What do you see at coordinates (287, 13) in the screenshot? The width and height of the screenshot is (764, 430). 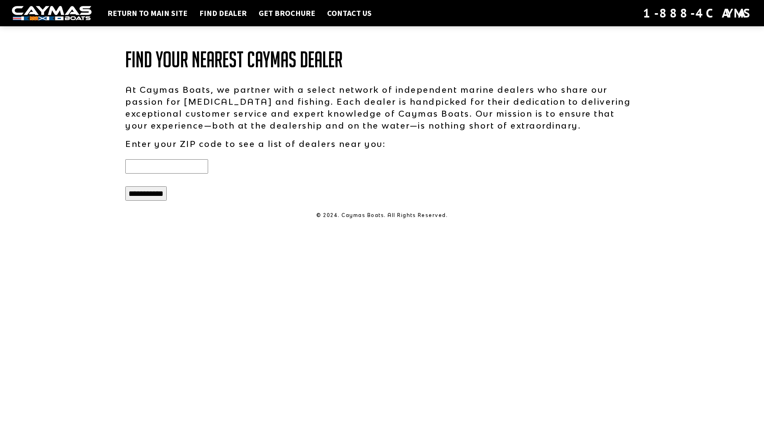 I see `a: Get Brochure` at bounding box center [287, 13].